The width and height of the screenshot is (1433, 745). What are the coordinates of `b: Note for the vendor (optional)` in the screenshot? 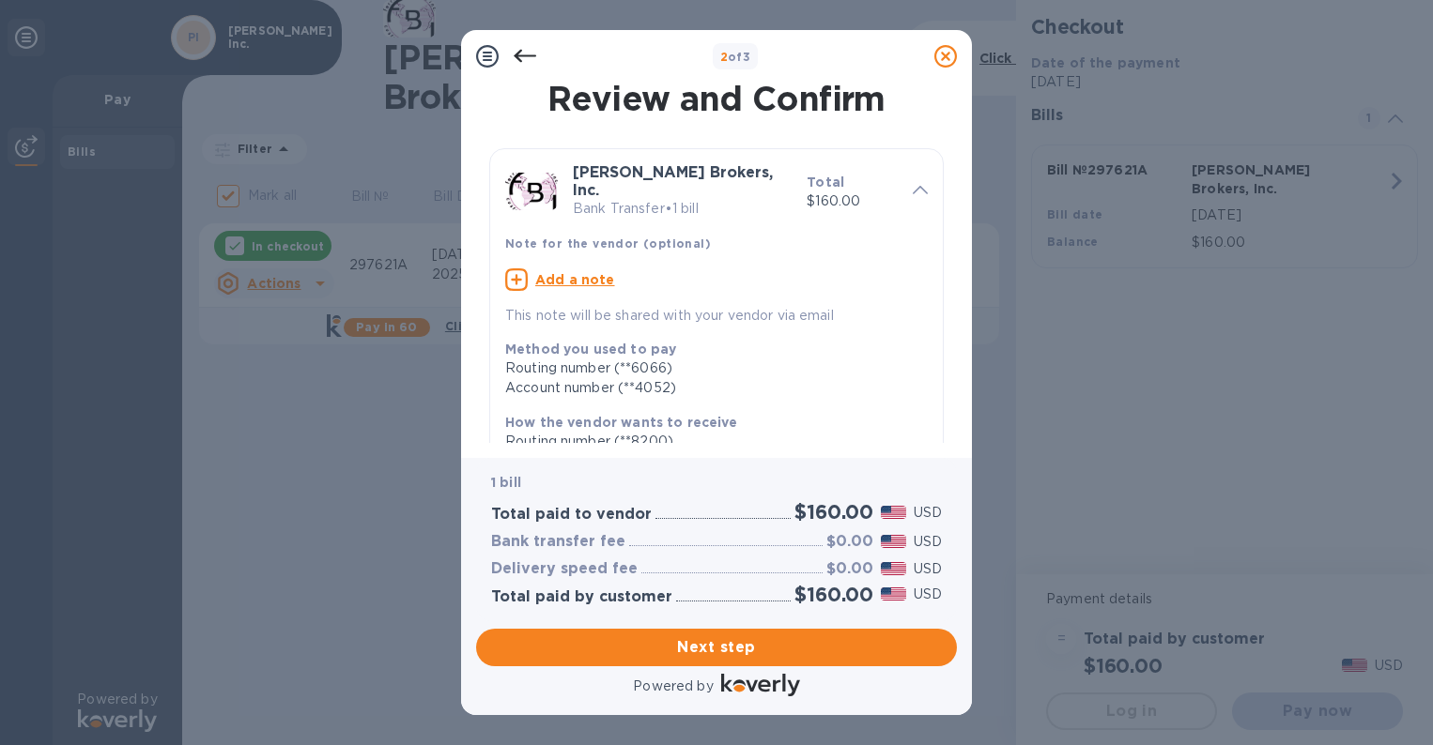 It's located at (607, 243).